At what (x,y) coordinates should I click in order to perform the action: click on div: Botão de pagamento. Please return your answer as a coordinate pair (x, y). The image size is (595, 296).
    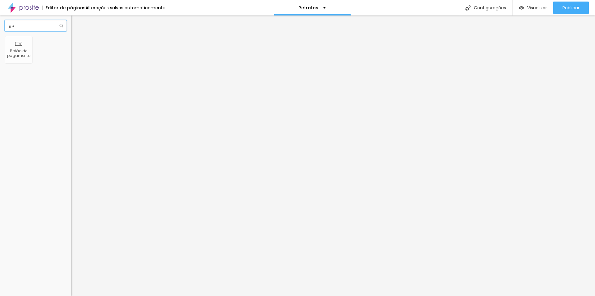
    Looking at the image, I should click on (18, 53).